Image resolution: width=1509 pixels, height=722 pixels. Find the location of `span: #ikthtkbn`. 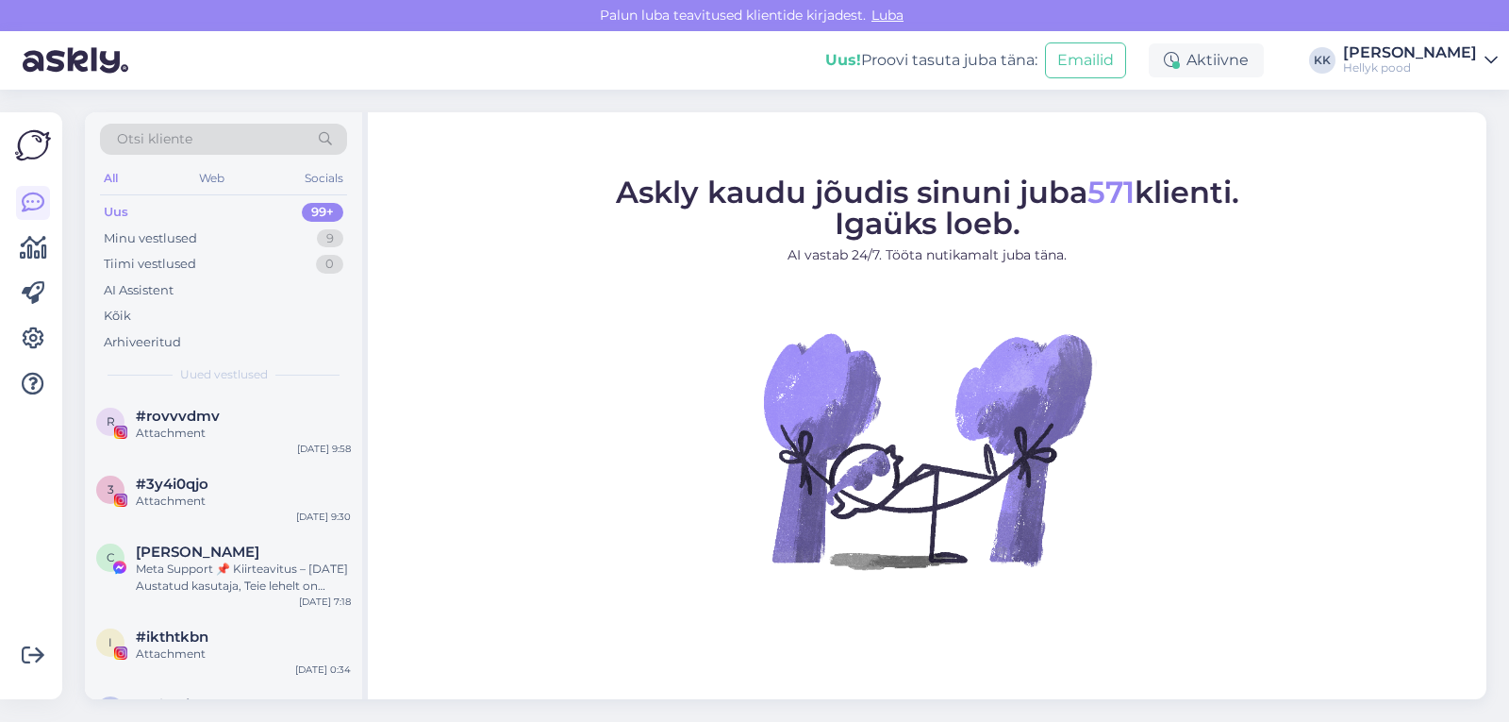

span: #ikthtkbn is located at coordinates (172, 637).